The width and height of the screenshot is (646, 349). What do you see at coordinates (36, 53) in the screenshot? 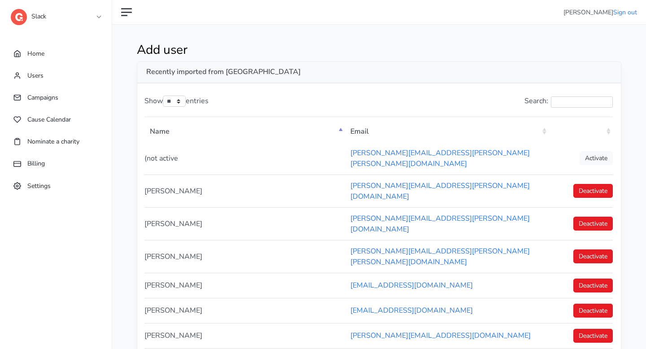
I see `span: Home` at bounding box center [36, 53].